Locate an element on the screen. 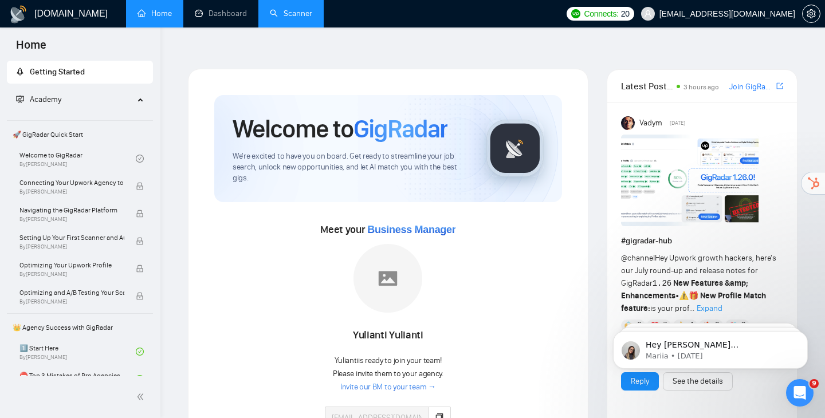  span: Vadym is located at coordinates (651, 123).